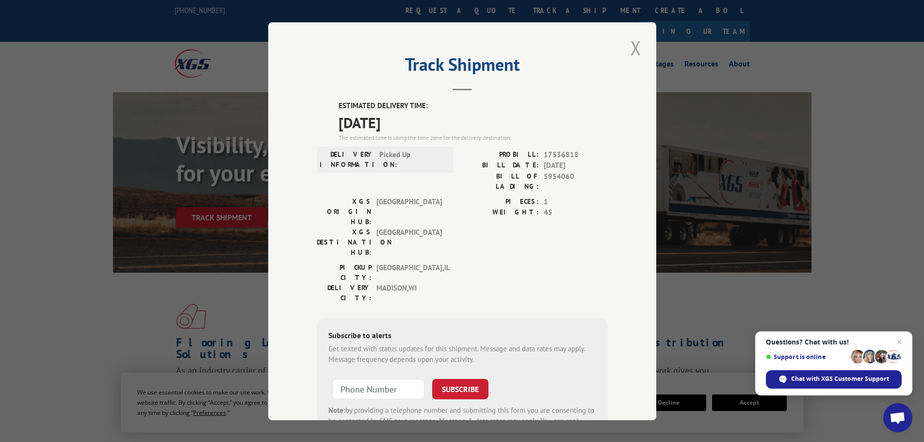 The image size is (924, 442). I want to click on a: Open chat, so click(898, 418).